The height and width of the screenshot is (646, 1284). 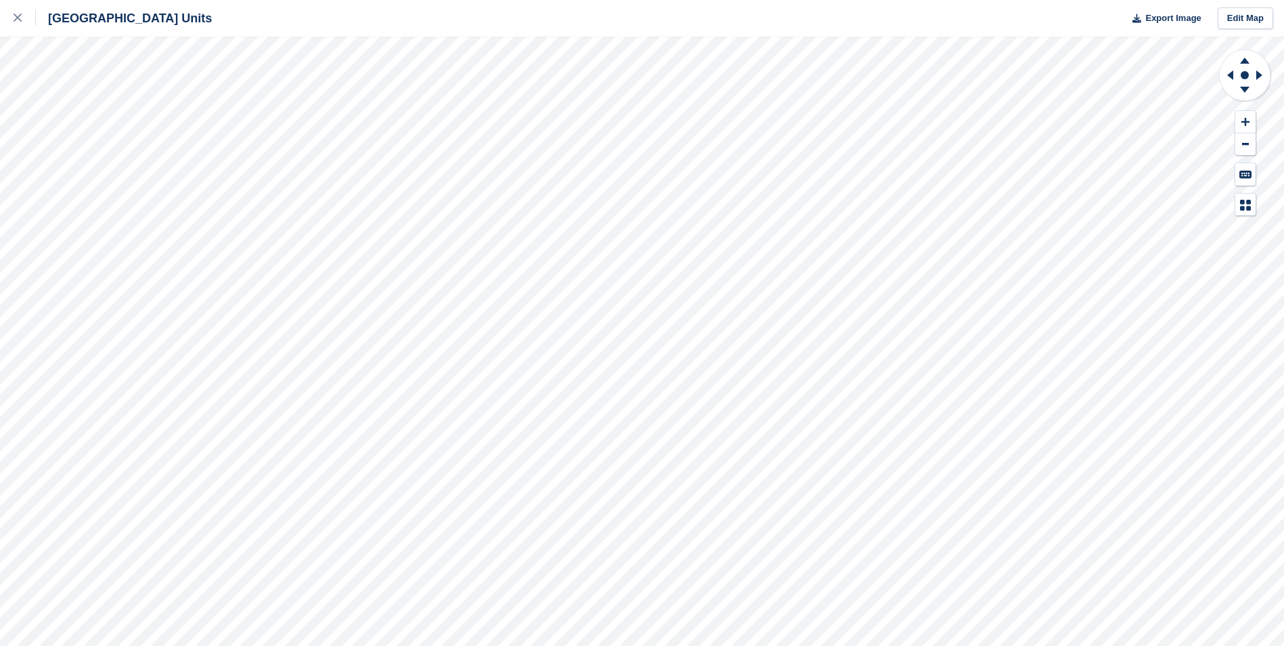 I want to click on button: Map Legend, so click(x=1246, y=204).